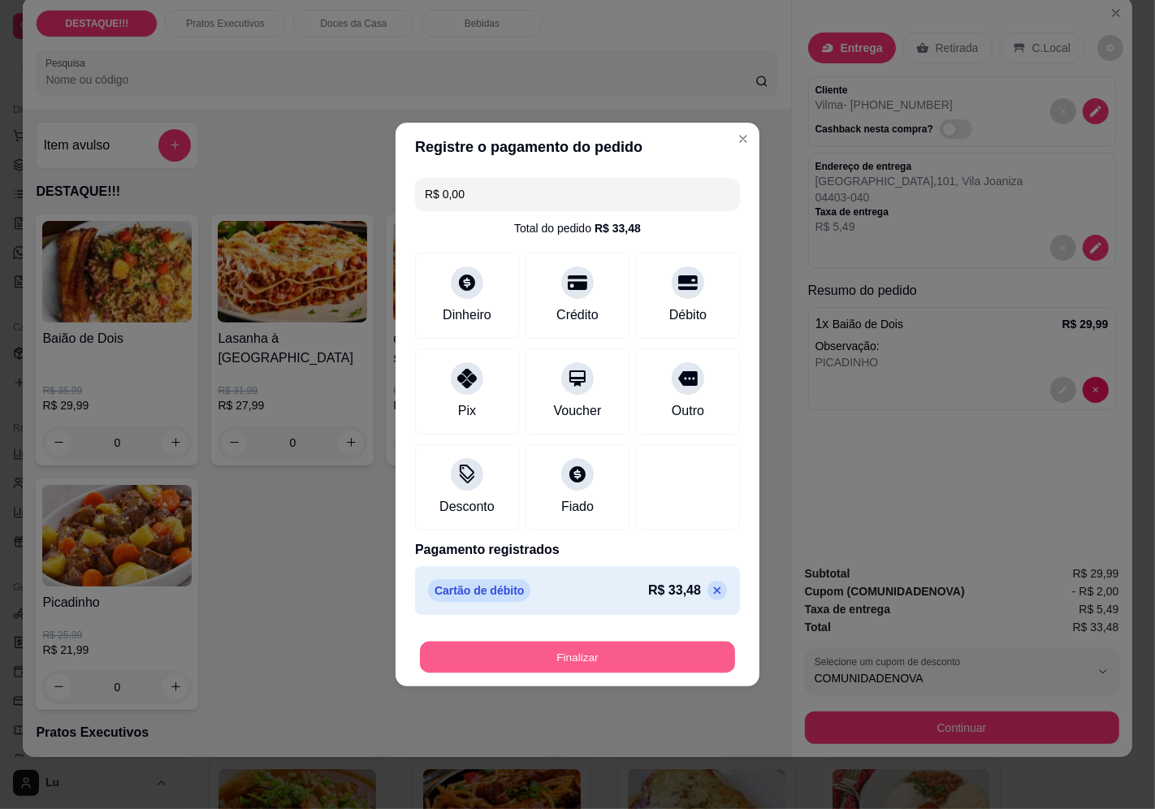 This screenshot has width=1155, height=809. I want to click on header: Registre o pagamento do pedido, so click(577, 147).